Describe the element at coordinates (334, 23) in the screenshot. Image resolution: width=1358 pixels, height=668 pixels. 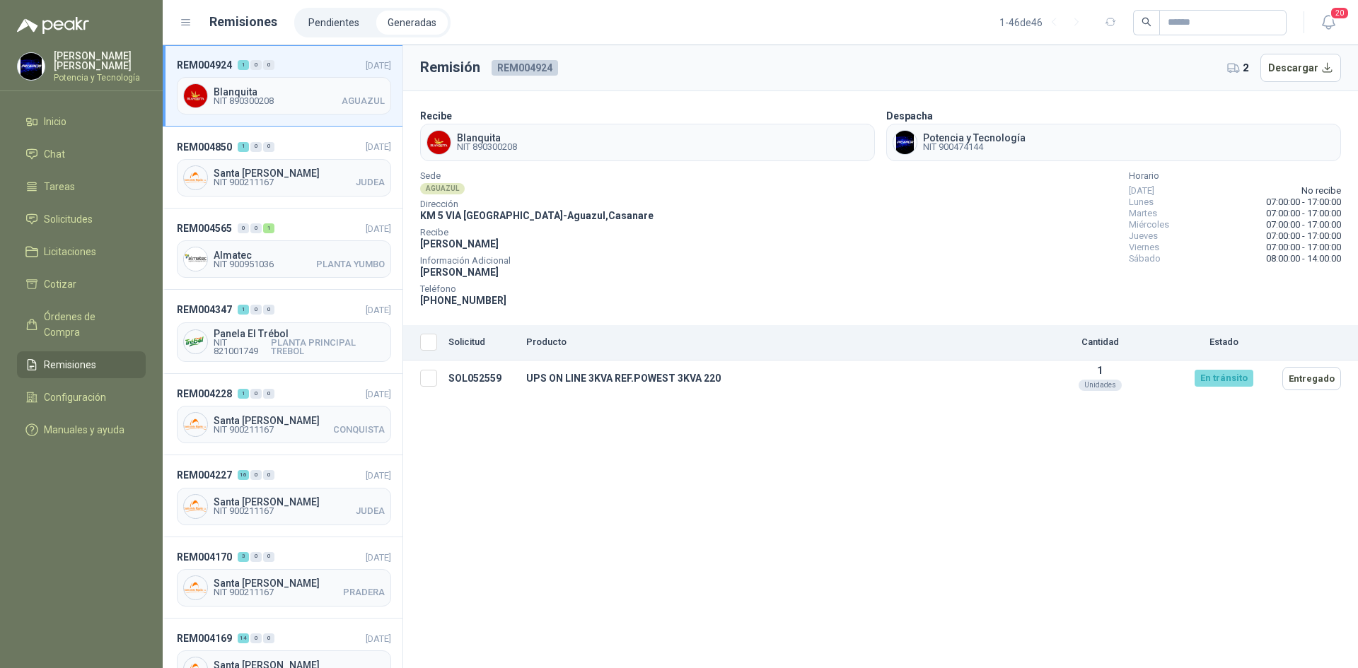
I see `a: Pendientes` at that location.